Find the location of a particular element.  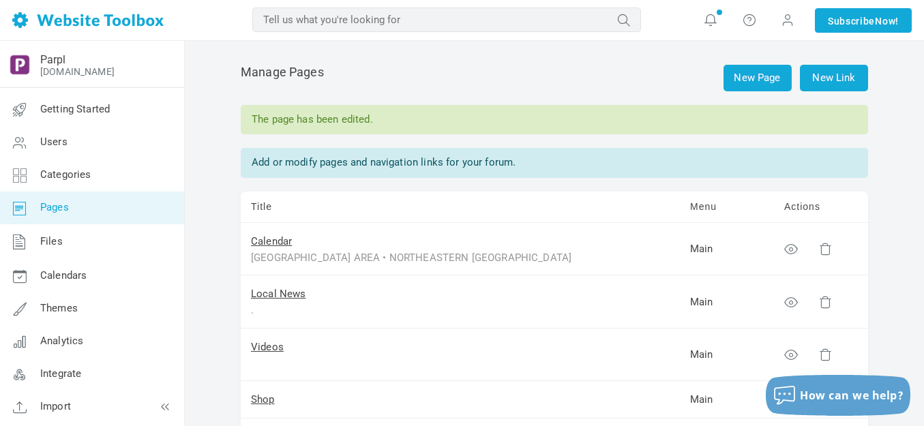

a: SubscribeNow! is located at coordinates (864, 20).